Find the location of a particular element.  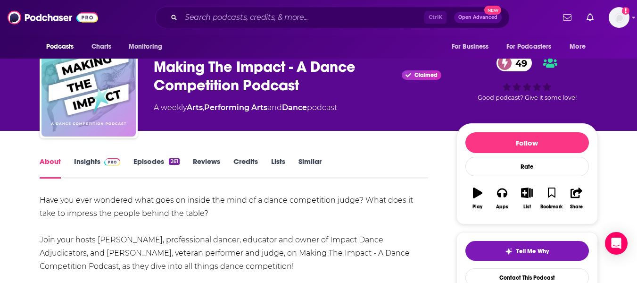

button: Bookmark is located at coordinates (552, 198).